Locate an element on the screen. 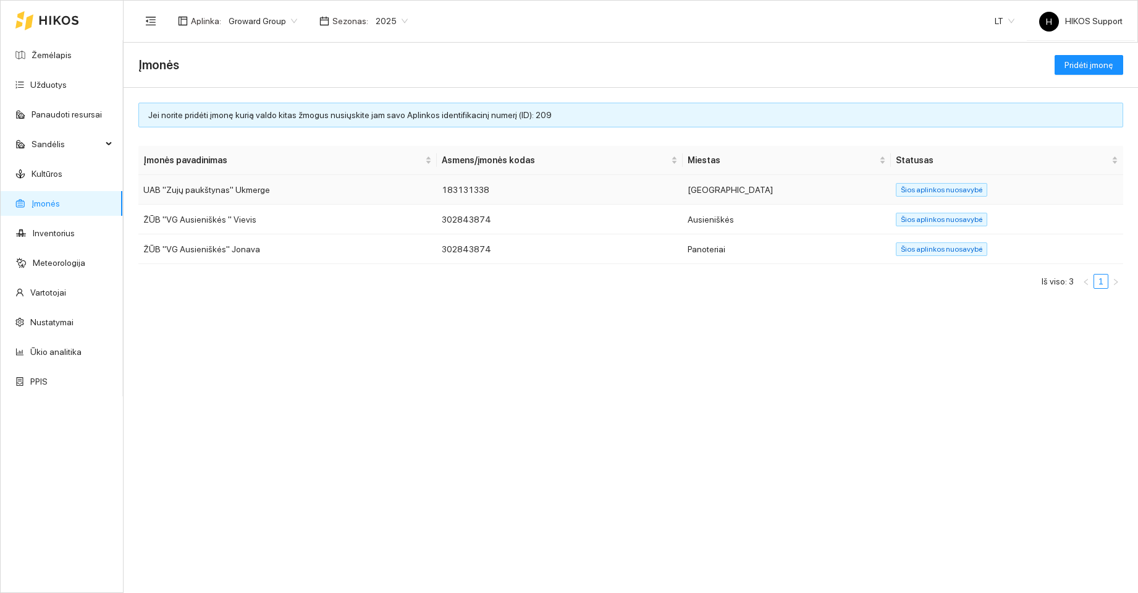  span: HIKOS Support is located at coordinates (1081, 21).